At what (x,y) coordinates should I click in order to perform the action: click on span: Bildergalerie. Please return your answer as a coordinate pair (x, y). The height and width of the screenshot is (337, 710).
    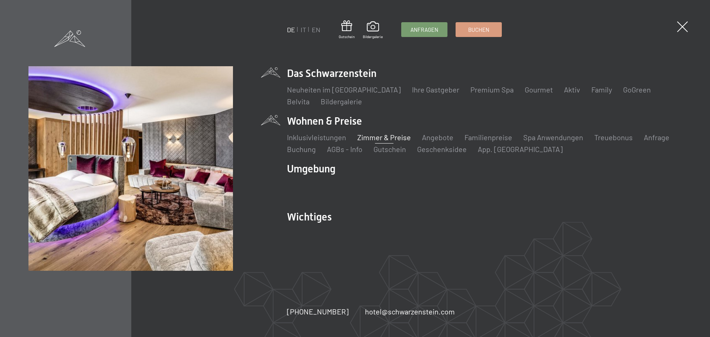
    Looking at the image, I should click on (373, 37).